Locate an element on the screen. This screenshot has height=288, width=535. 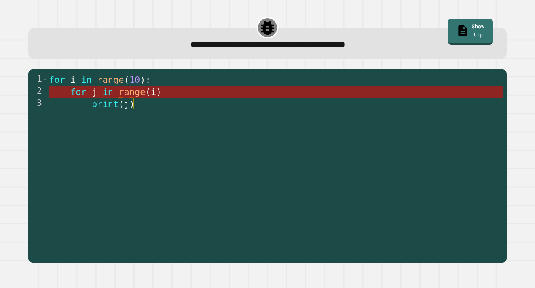
div: 3 is located at coordinates (38, 104).